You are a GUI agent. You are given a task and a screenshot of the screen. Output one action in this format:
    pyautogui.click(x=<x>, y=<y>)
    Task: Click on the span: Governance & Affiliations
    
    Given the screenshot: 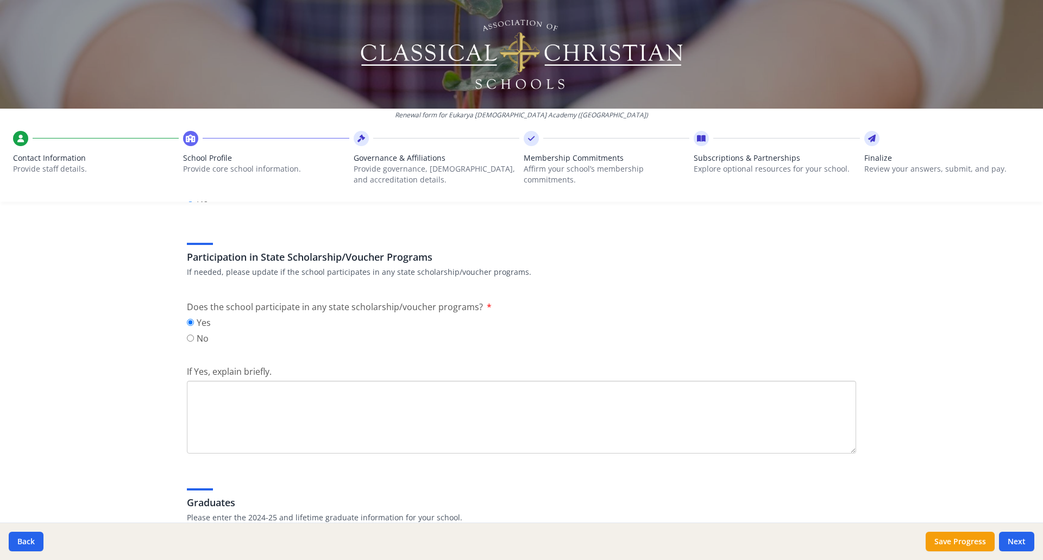 What is the action you would take?
    pyautogui.click(x=436, y=158)
    